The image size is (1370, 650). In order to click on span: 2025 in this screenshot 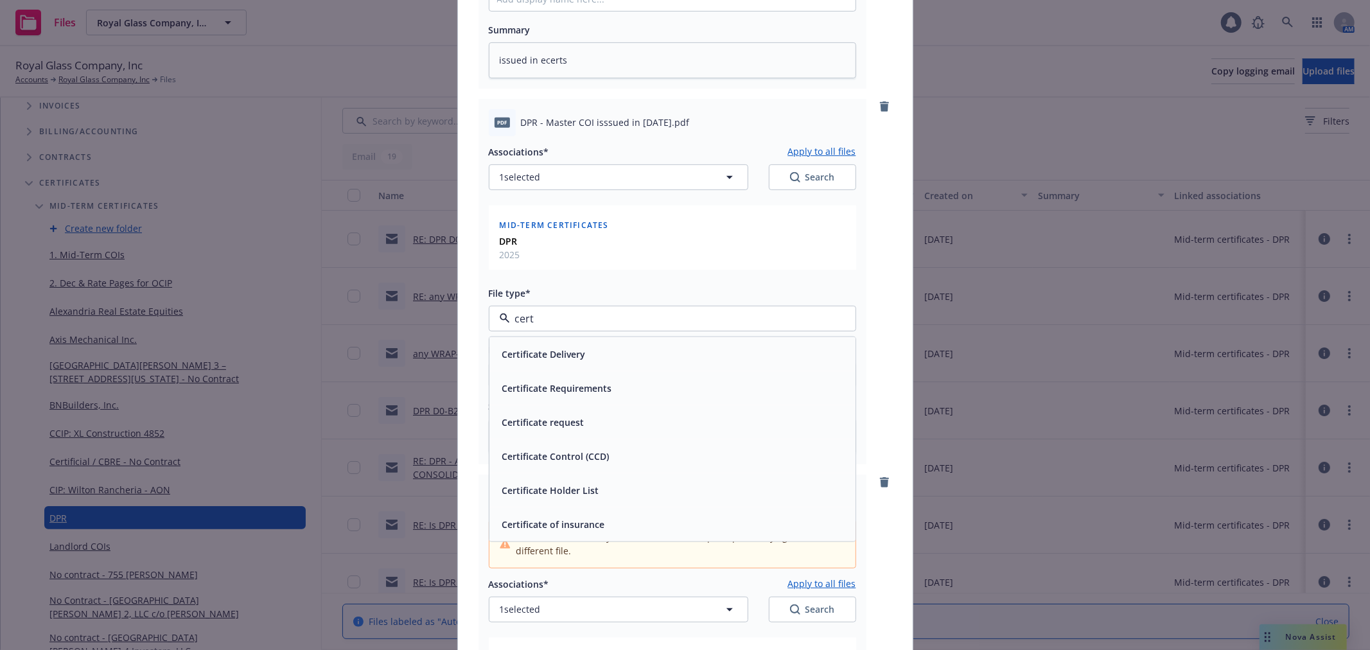, I will do `click(510, 254)`.